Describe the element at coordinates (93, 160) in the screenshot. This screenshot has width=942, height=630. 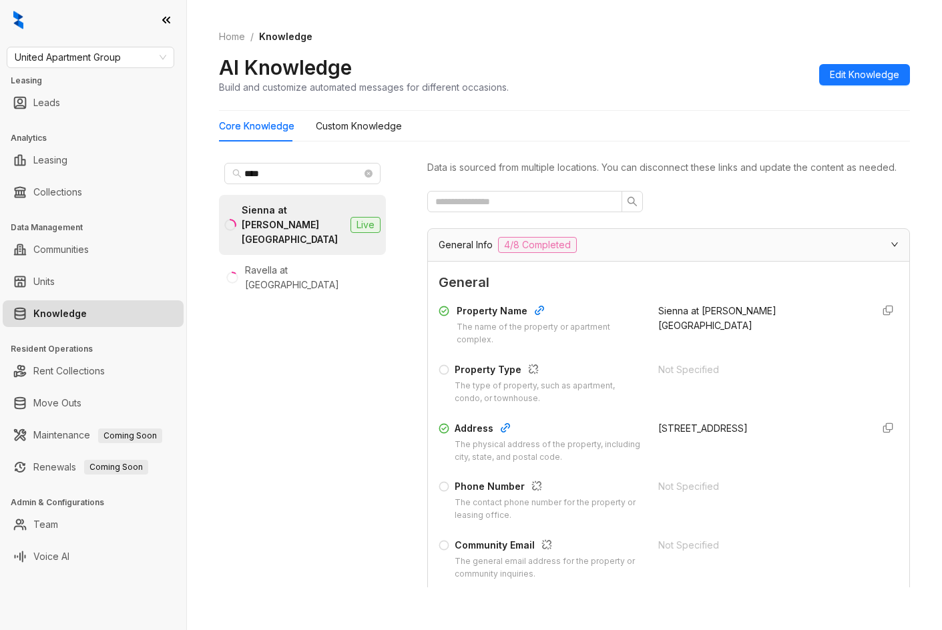
I see `li: Leasing` at that location.